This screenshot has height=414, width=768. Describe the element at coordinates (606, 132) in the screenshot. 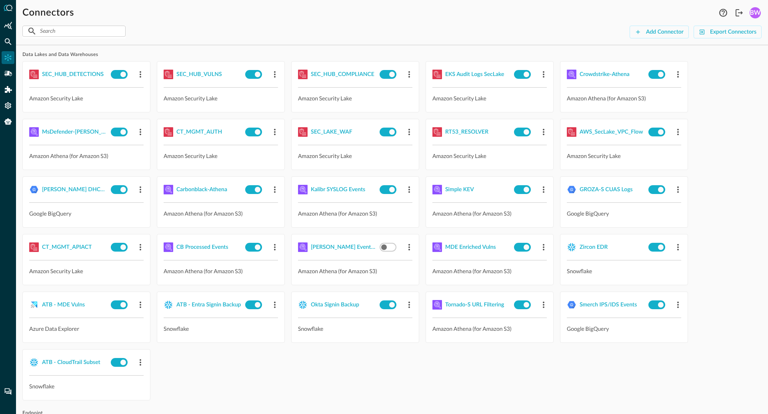

I see `button: AWS_SecLake_VPC_Flow` at that location.